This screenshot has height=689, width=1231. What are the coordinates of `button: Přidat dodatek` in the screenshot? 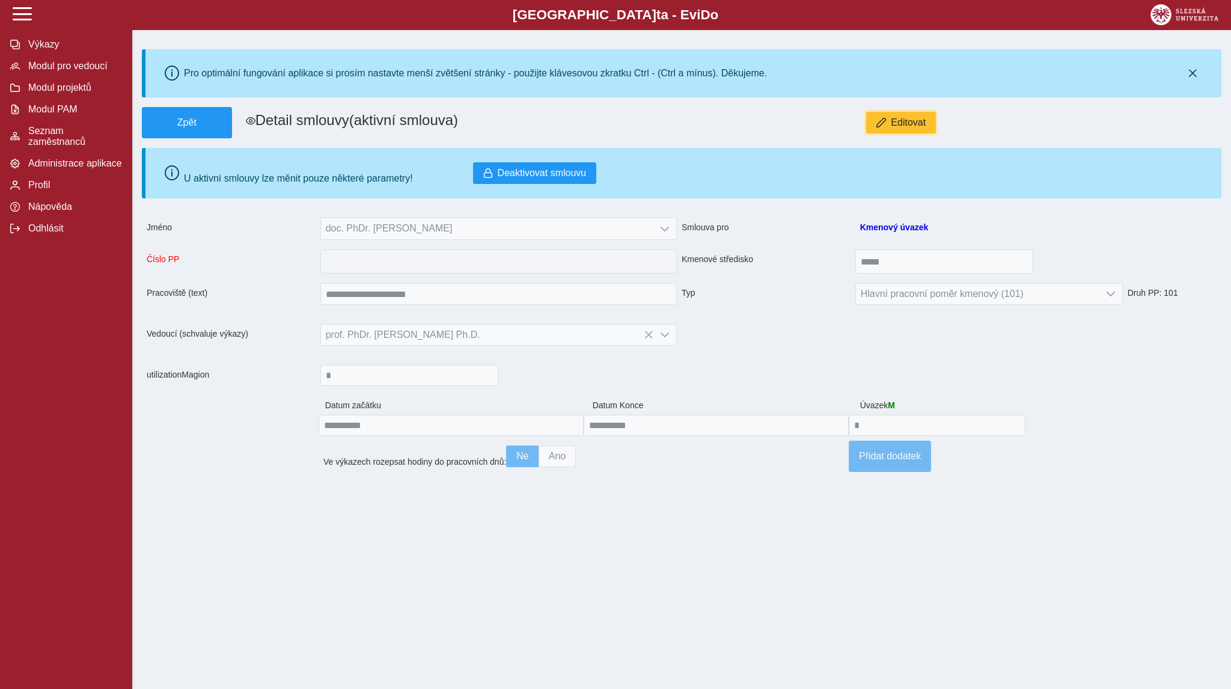 It's located at (889, 456).